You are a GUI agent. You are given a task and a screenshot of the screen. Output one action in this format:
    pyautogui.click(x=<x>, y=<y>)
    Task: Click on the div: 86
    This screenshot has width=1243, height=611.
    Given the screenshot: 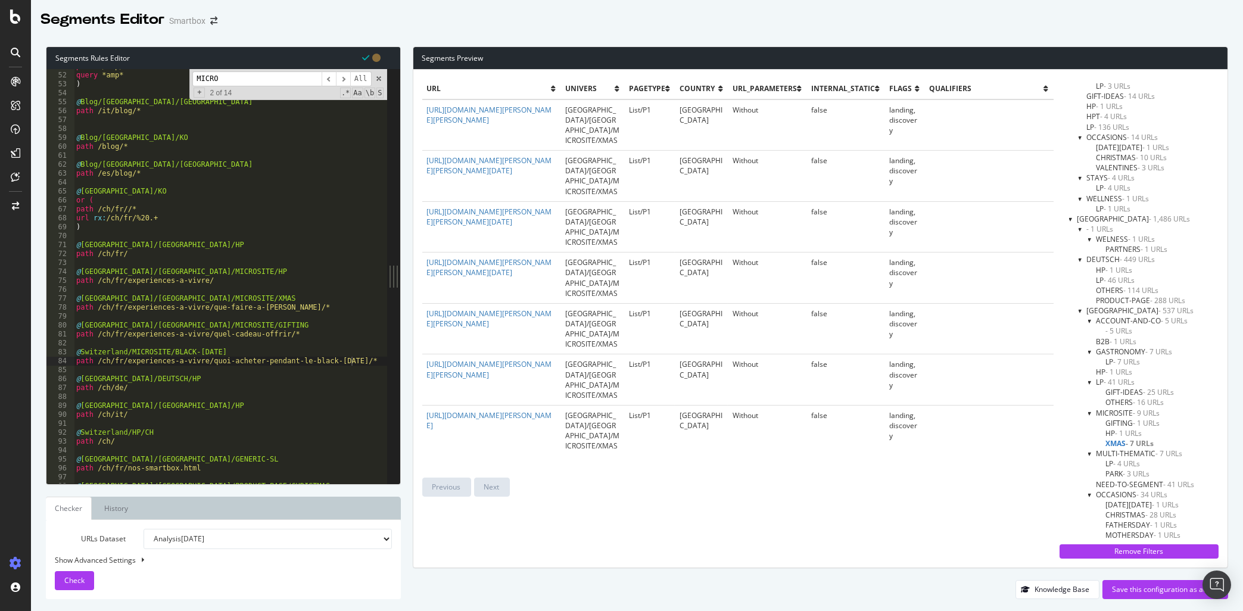 What is the action you would take?
    pyautogui.click(x=60, y=379)
    